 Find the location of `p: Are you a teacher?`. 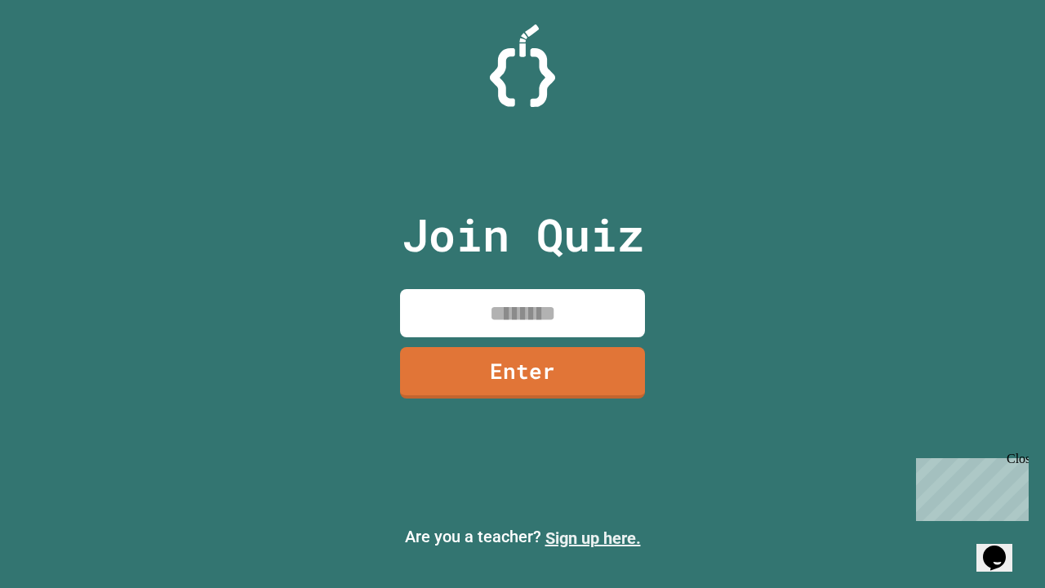

p: Are you a teacher? is located at coordinates (522, 537).